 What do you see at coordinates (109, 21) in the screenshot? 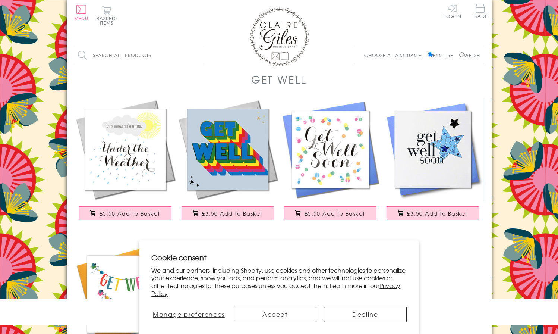
I see `span: 0 items` at bounding box center [109, 21].